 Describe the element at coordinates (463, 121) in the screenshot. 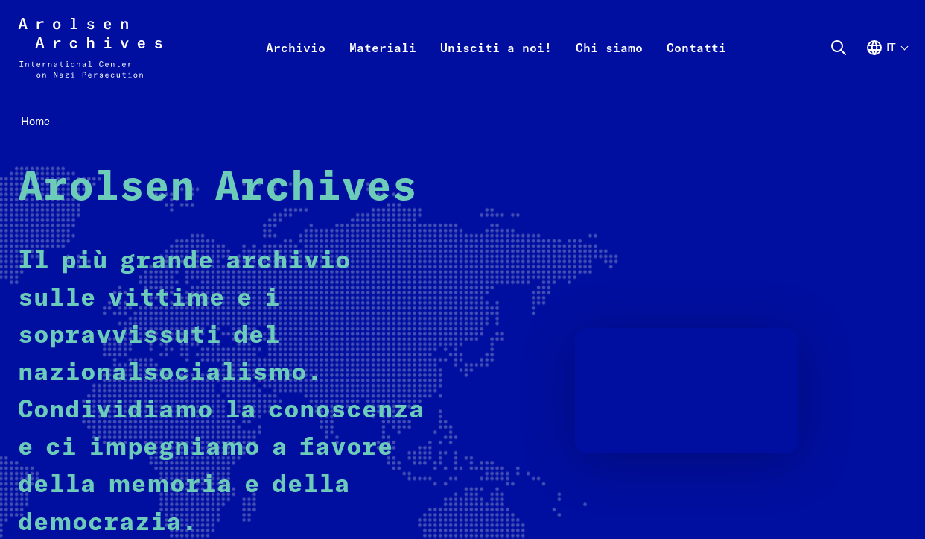

I see `nav: Breadcrumb` at that location.